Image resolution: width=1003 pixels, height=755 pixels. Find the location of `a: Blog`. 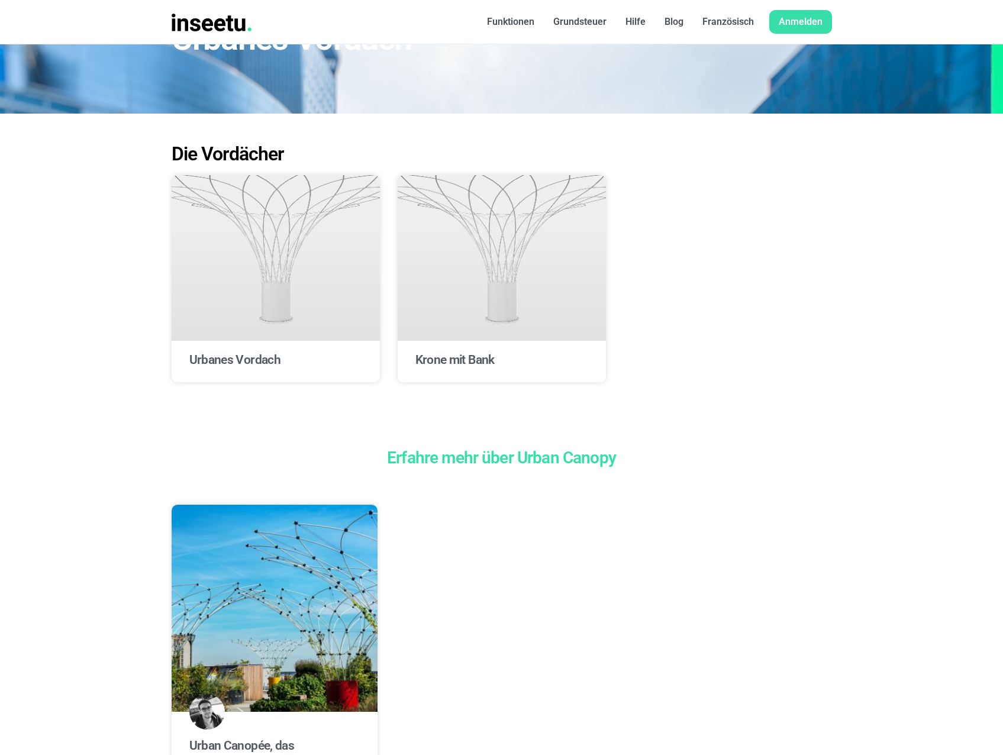

a: Blog is located at coordinates (674, 22).